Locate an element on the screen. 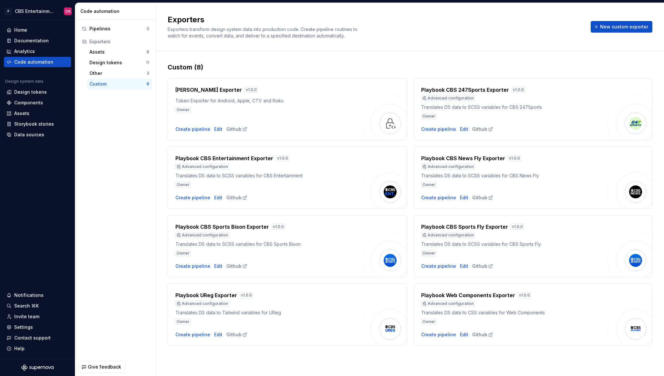  a: Invite team is located at coordinates (37, 316).